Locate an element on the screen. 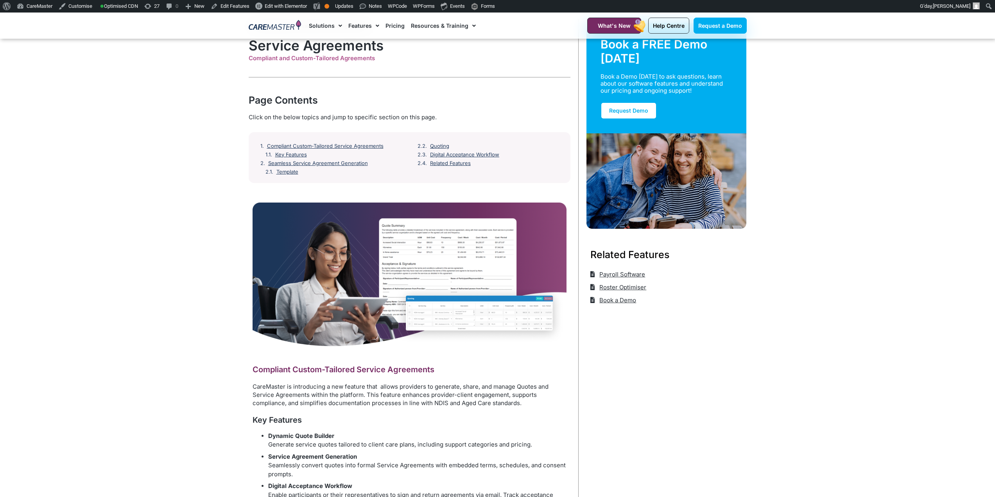 Image resolution: width=995 pixels, height=497 pixels. a: Solutions is located at coordinates (325, 25).